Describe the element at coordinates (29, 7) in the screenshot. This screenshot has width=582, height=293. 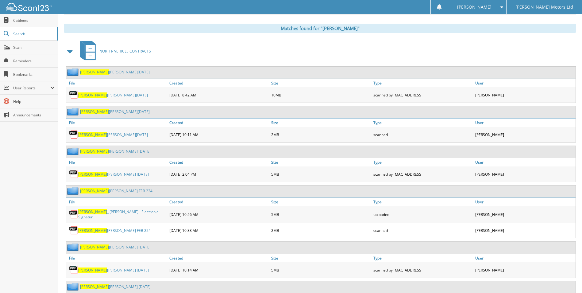
I see `img: scan123-logo-white.svg` at that location.